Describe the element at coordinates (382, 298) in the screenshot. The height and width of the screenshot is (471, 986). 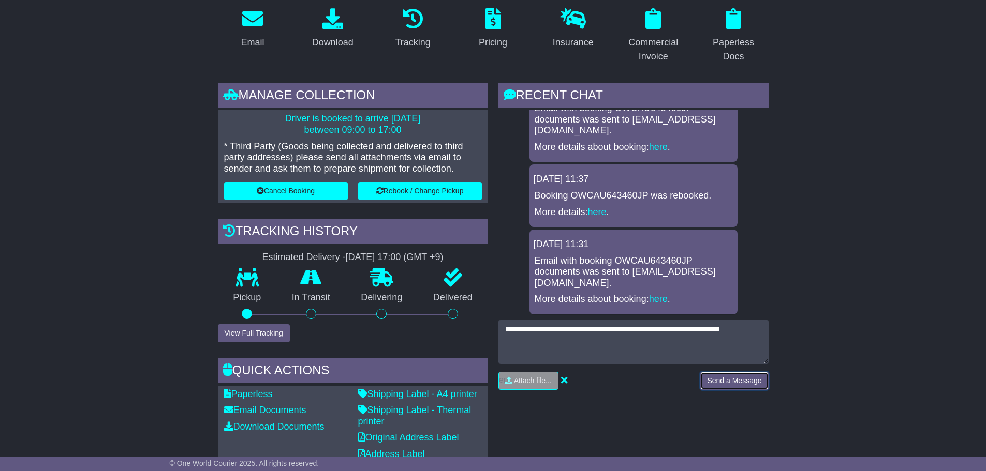
I see `p: Delivering` at that location.